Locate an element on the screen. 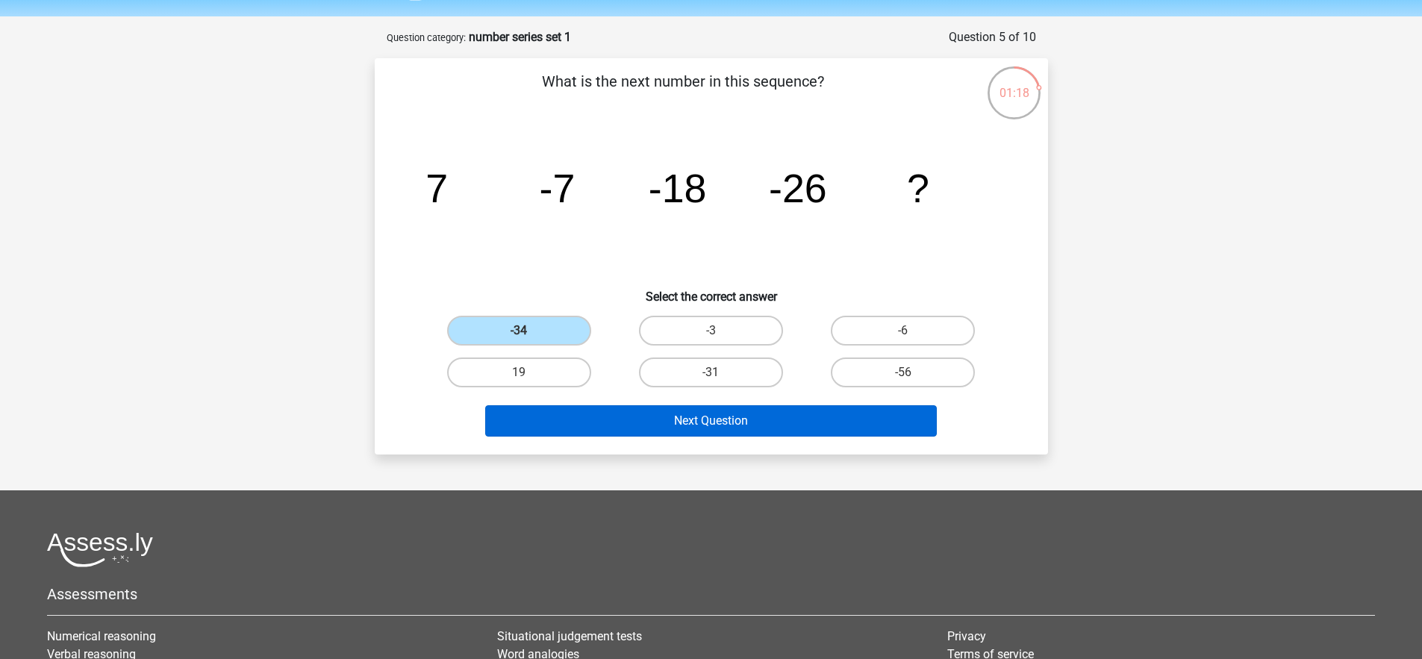 This screenshot has width=1422, height=659. label: 19 is located at coordinates (519, 372).